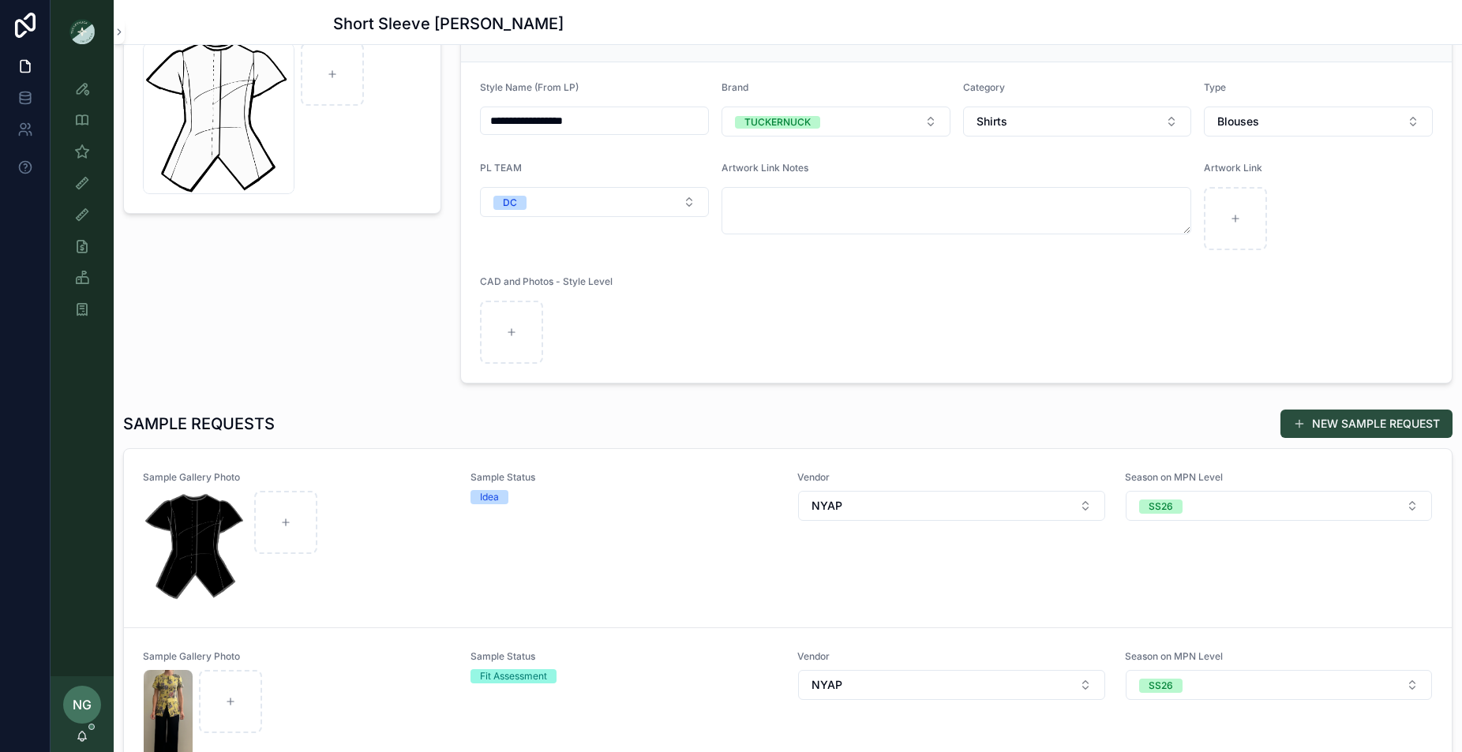 The image size is (1462, 752). What do you see at coordinates (82, 204) in the screenshot?
I see `div: scrollable content` at bounding box center [82, 204].